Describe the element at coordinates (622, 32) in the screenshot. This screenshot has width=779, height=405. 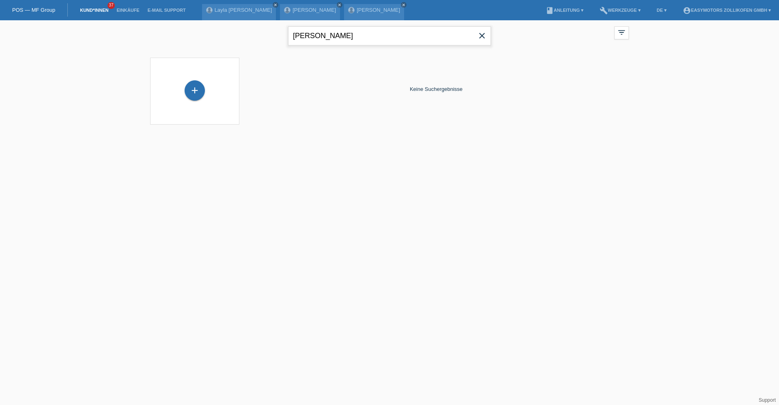
I see `i: filter_list` at that location.